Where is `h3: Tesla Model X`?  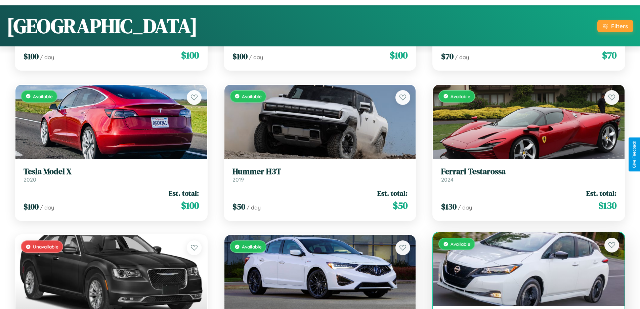
h3: Tesla Model X is located at coordinates (111, 171).